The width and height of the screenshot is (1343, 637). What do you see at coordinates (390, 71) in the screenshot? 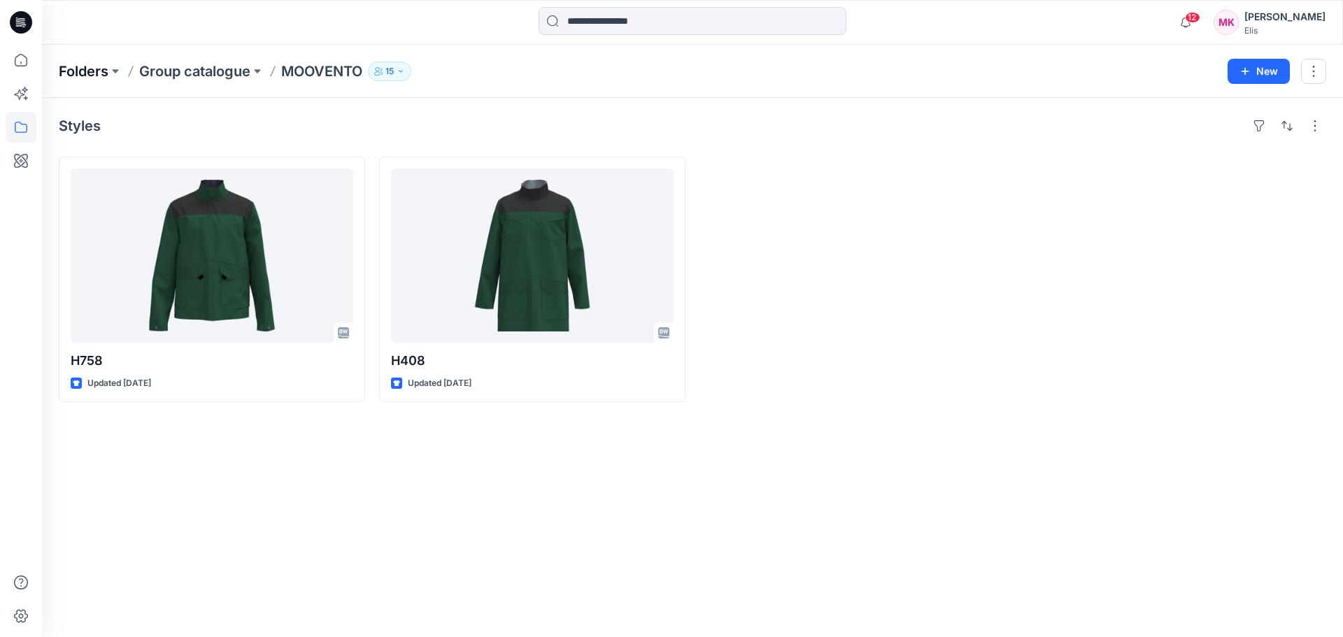
I see `button: 15` at bounding box center [390, 71].